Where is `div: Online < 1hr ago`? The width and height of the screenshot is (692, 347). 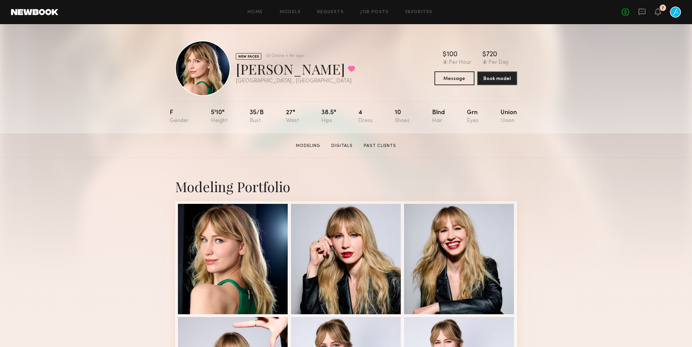 div: Online < 1hr ago is located at coordinates (288, 56).